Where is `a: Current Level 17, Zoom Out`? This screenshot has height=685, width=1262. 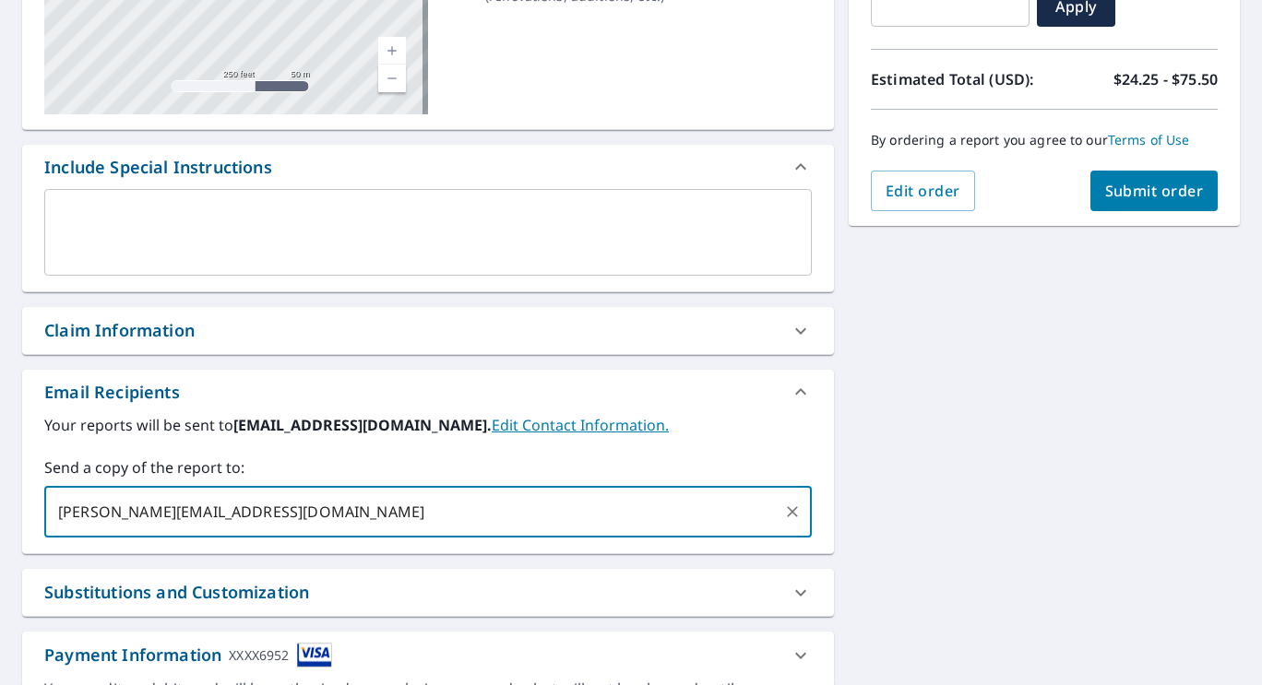
a: Current Level 17, Zoom Out is located at coordinates (392, 78).